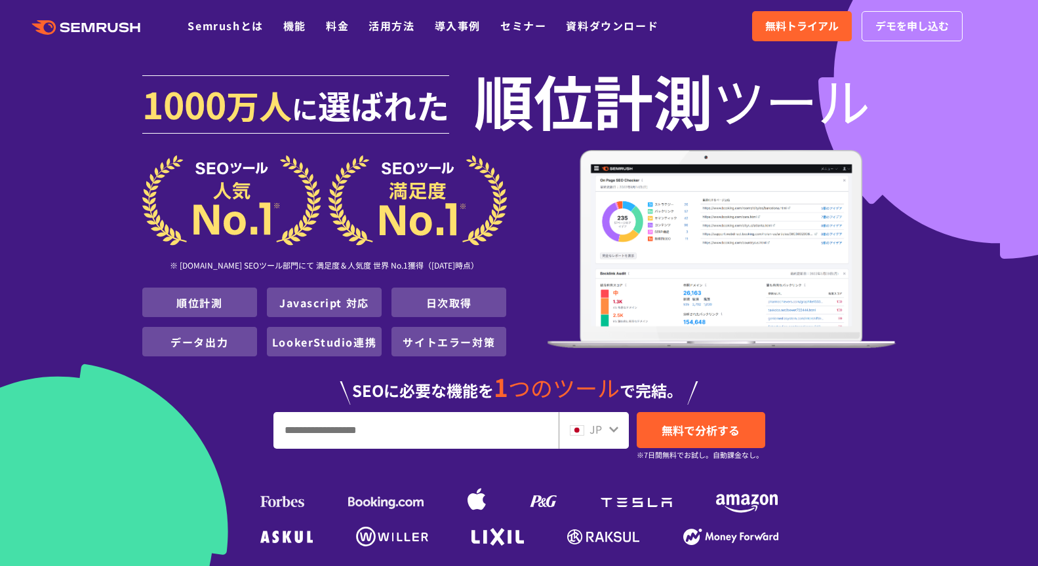  What do you see at coordinates (802, 26) in the screenshot?
I see `a: 無料トライアル` at bounding box center [802, 26].